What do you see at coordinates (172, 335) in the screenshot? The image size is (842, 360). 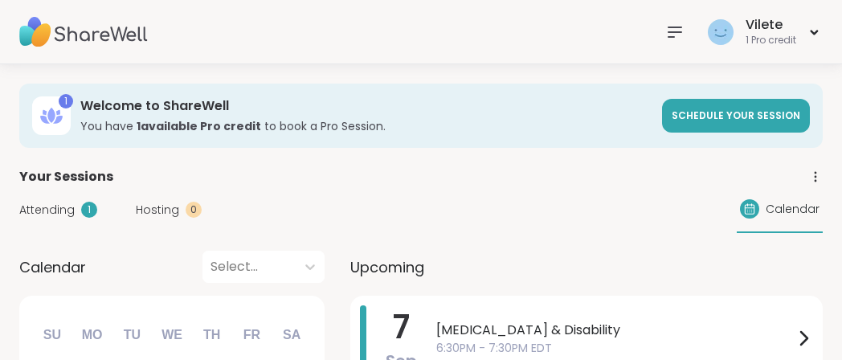 I see `div: We` at bounding box center [172, 335].